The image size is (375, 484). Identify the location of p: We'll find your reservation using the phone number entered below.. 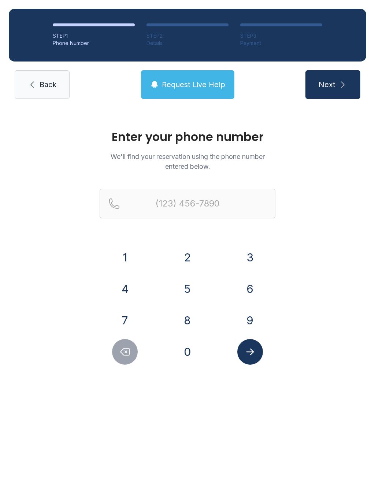
(188, 162).